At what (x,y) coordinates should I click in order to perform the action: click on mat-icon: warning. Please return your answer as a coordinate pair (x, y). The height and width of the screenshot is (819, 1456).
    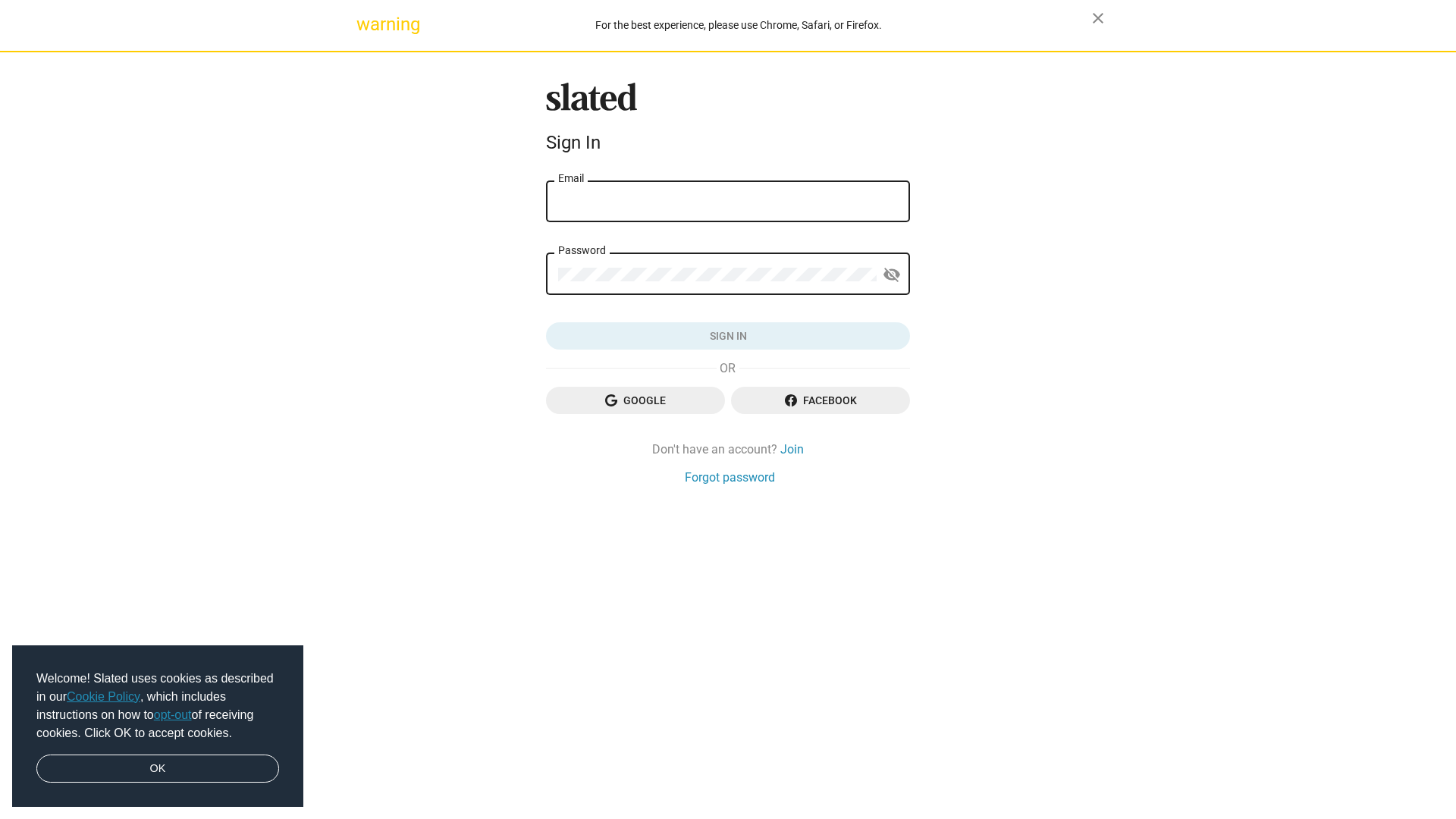
    Looking at the image, I should click on (366, 24).